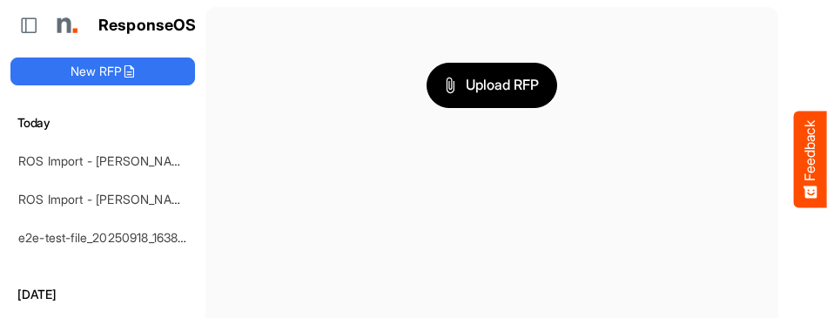  What do you see at coordinates (205, 144) in the screenshot?
I see `a: Contact us` at bounding box center [205, 144].